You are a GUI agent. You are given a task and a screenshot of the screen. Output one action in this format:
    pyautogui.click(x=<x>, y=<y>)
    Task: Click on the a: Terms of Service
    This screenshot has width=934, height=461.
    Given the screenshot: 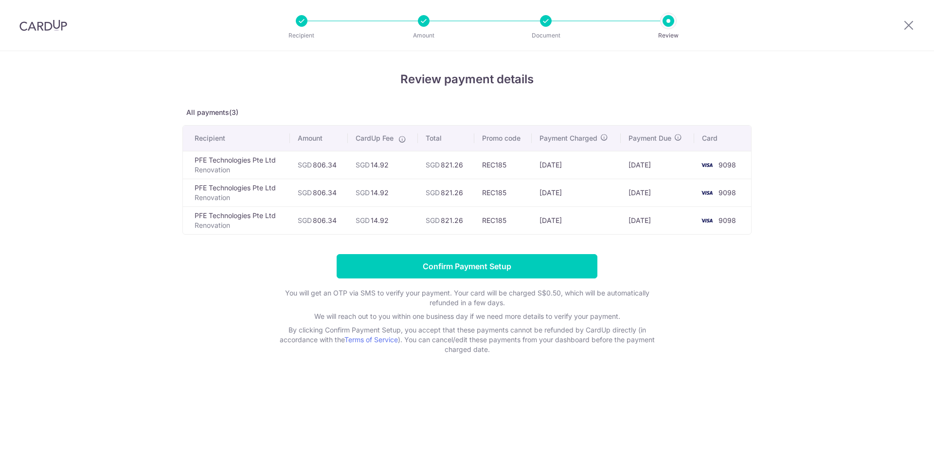 What is the action you would take?
    pyautogui.click(x=371, y=339)
    